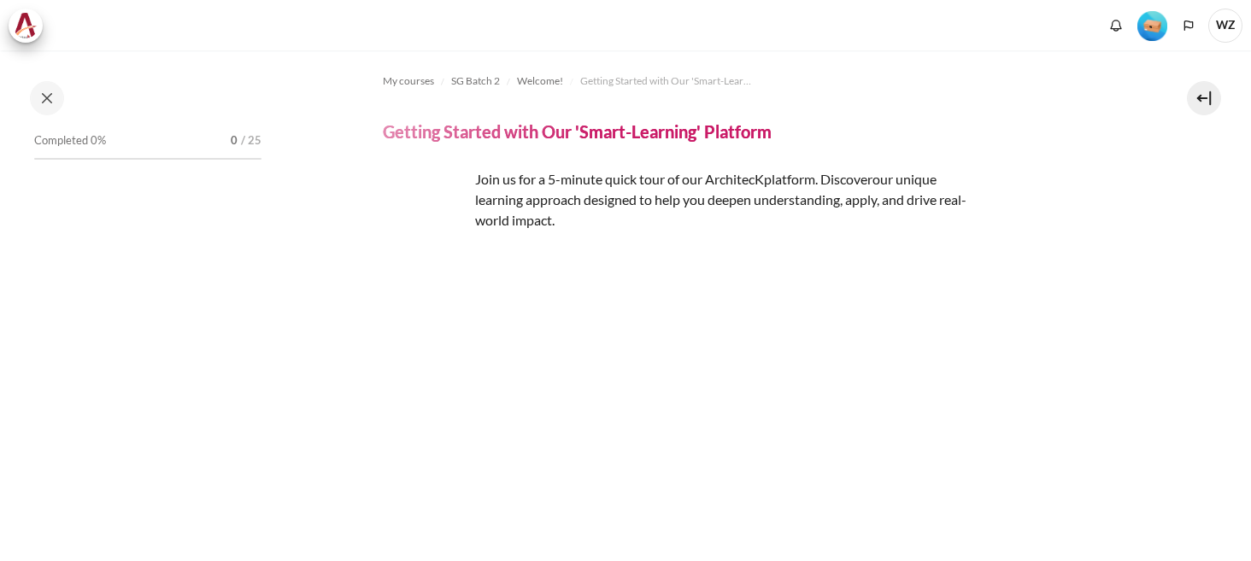  Describe the element at coordinates (70, 141) in the screenshot. I see `span: Completed 0%` at that location.